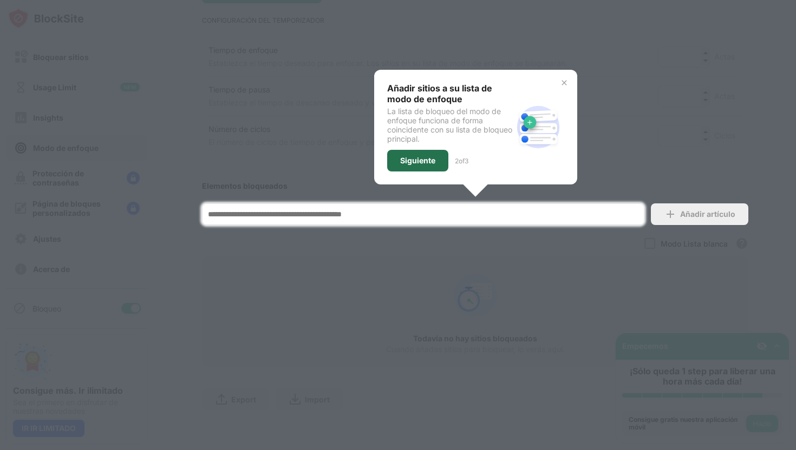  I want to click on img: x-button.svg, so click(564, 83).